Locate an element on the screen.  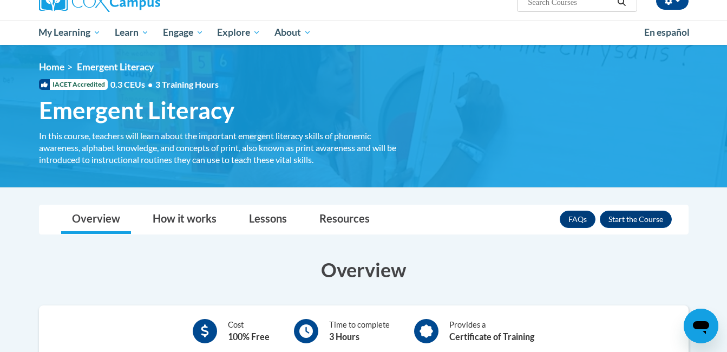
span: My Learning is located at coordinates (69, 32).